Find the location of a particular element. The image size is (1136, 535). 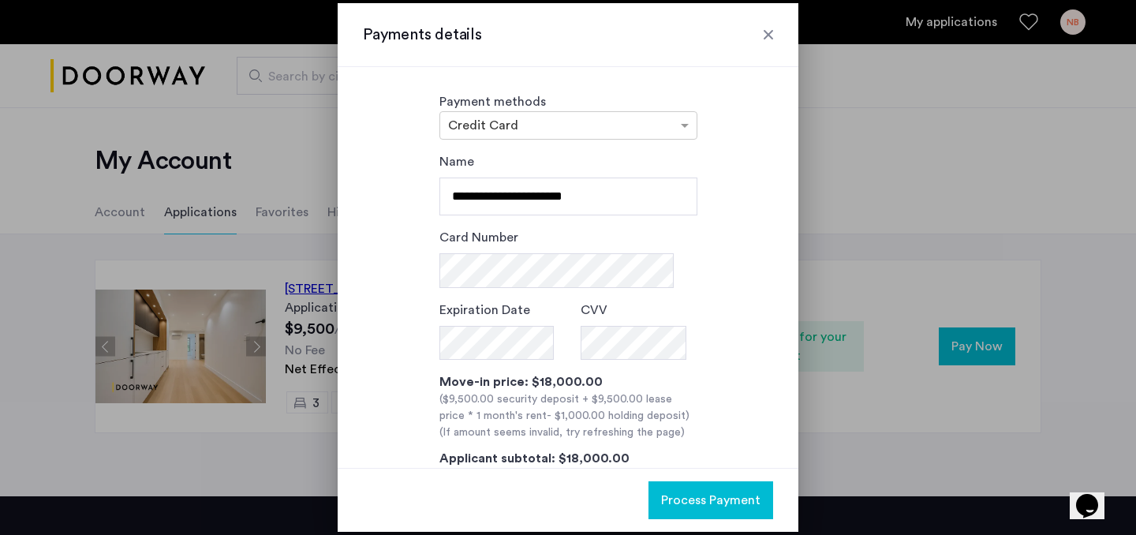

span: - $1,000.00 holding deposit is located at coordinates (616, 416).